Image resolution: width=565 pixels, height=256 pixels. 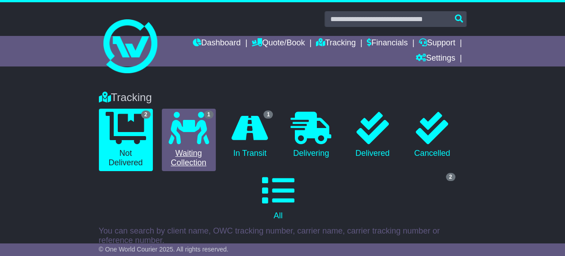 What do you see at coordinates (437, 44) in the screenshot?
I see `a: Support` at bounding box center [437, 44].